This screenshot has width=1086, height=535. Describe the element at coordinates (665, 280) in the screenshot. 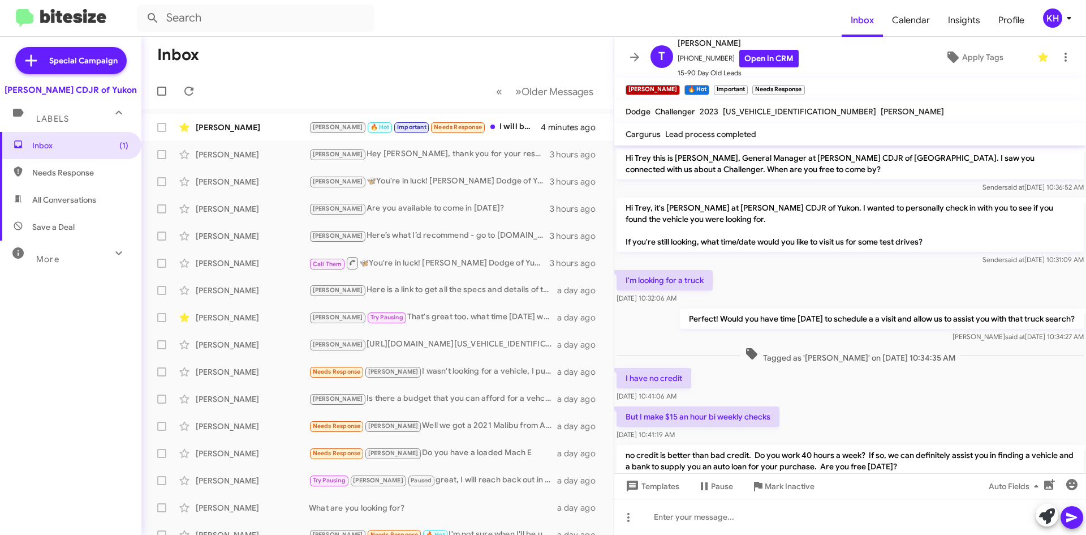

I see `p: I'm looking for a truck` at that location.